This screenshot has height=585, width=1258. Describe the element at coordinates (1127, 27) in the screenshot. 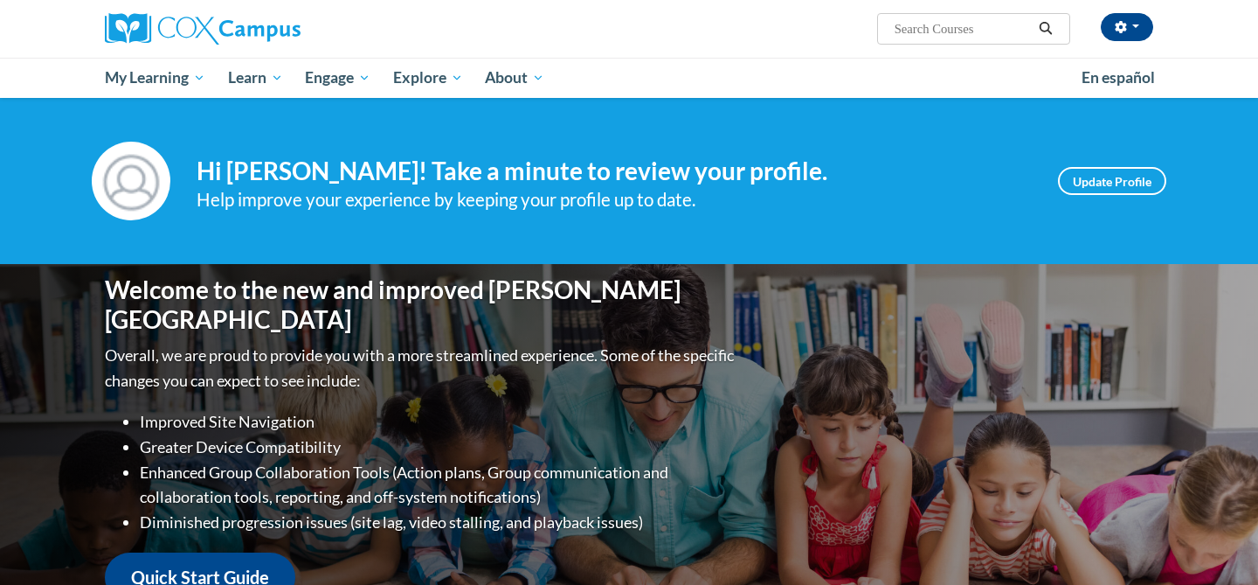

I see `button: Account Settings` at that location.